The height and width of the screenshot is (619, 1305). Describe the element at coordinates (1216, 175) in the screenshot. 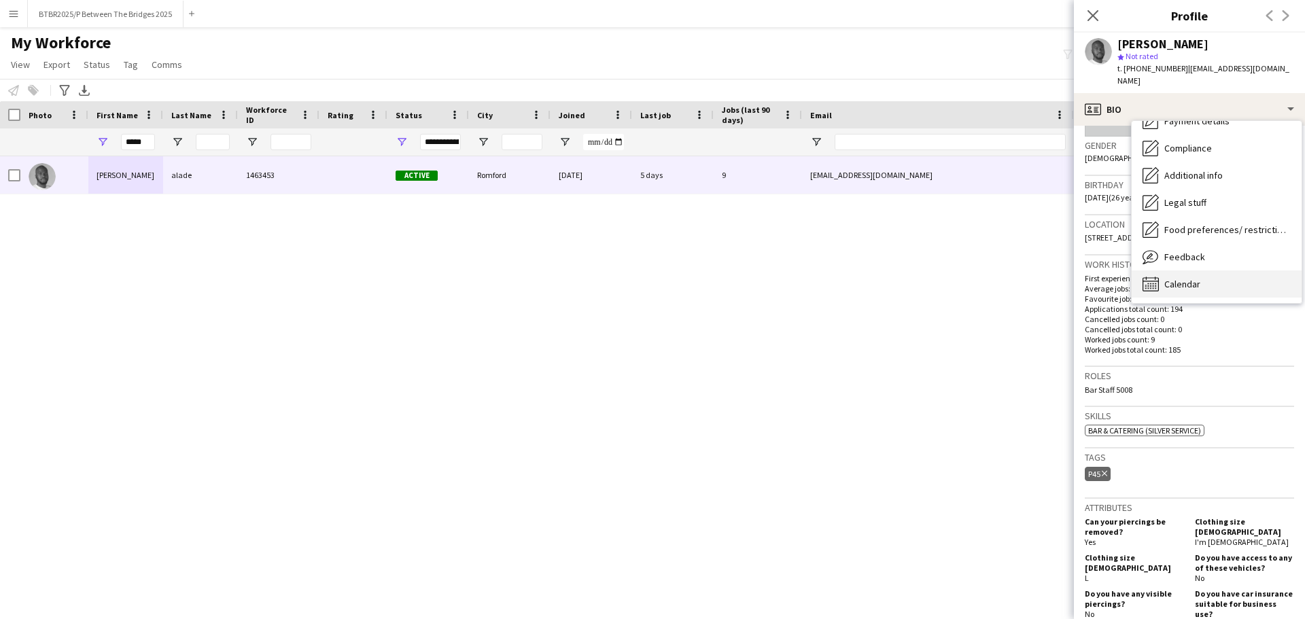

I see `div: Additional info` at that location.